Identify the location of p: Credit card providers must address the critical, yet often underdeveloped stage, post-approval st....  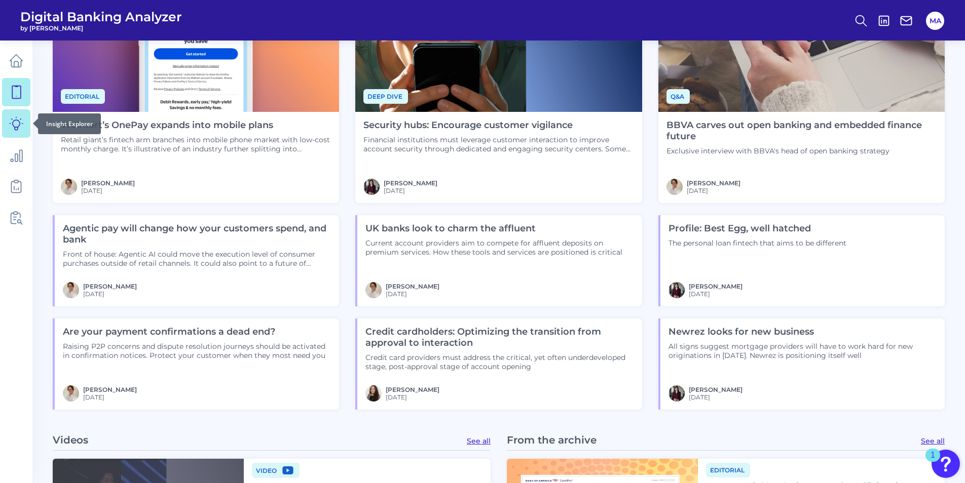
(499, 362).